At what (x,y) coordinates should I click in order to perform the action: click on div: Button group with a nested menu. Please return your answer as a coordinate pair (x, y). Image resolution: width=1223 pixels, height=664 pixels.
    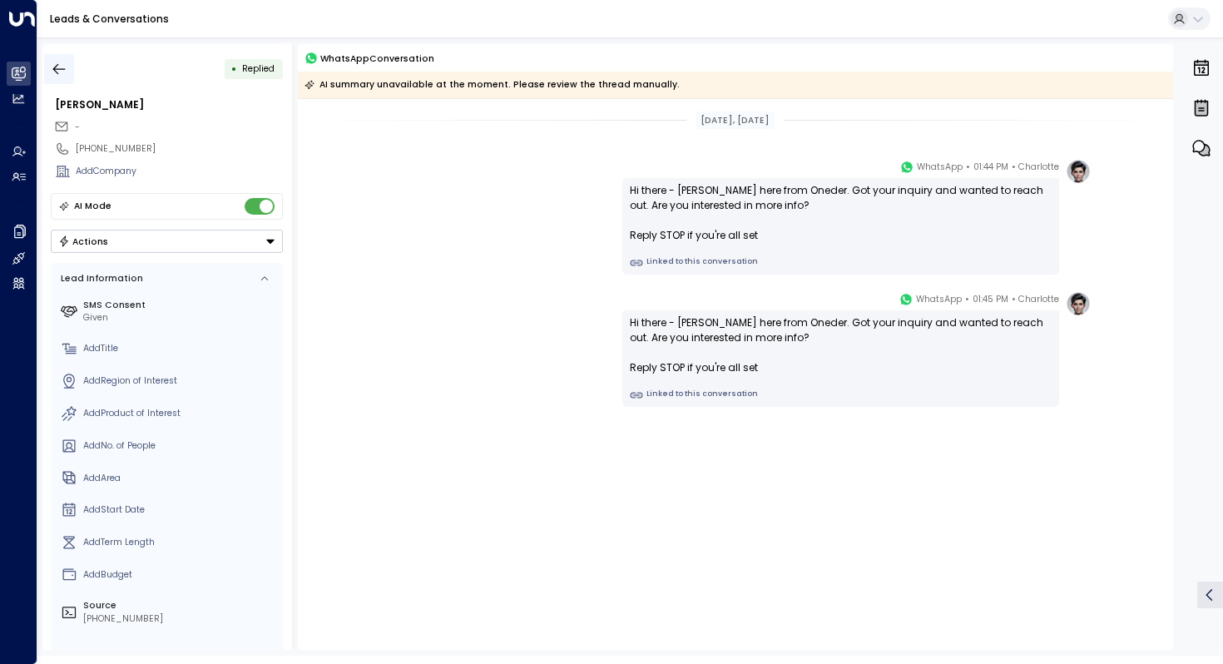
    Looking at the image, I should click on (166, 241).